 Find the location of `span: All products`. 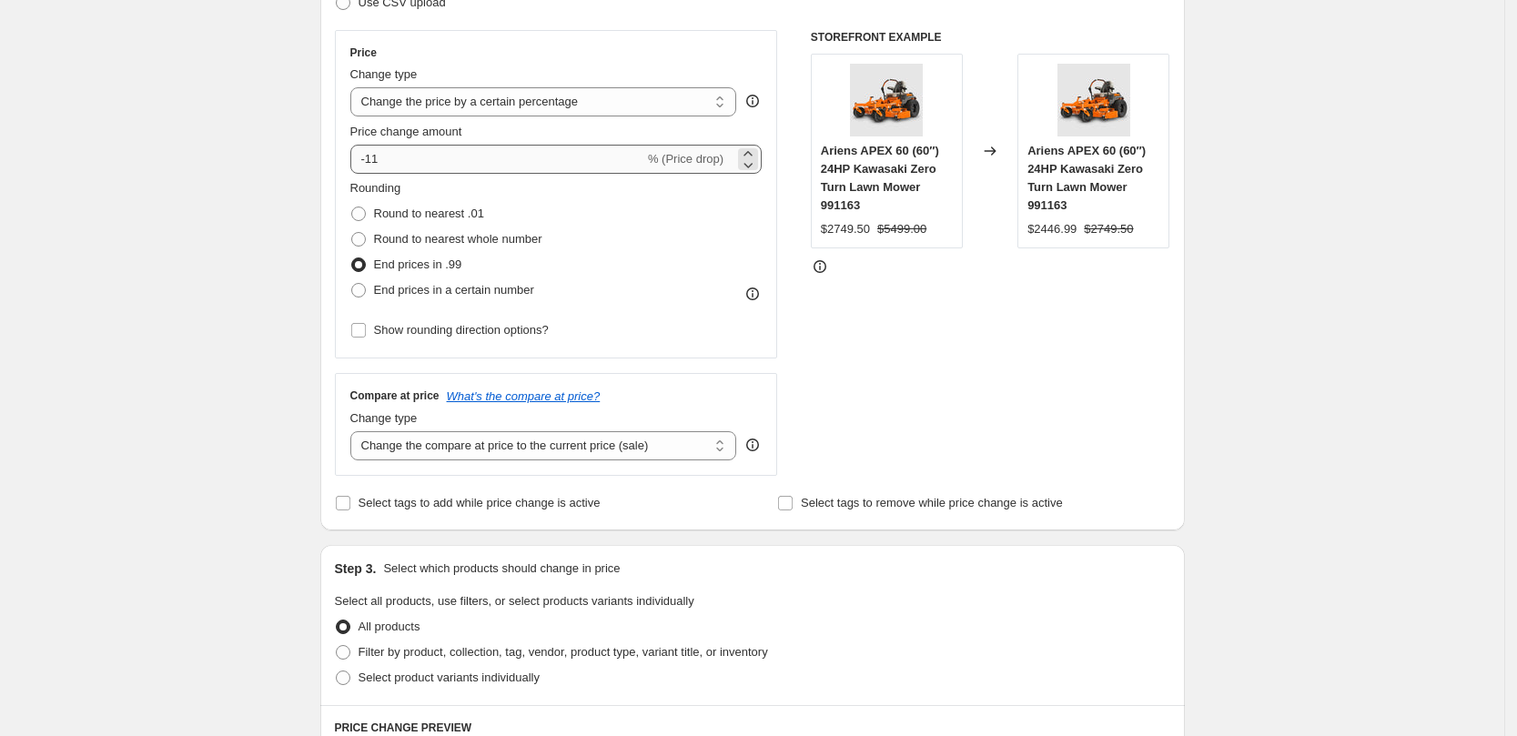

span: All products is located at coordinates (390, 626).